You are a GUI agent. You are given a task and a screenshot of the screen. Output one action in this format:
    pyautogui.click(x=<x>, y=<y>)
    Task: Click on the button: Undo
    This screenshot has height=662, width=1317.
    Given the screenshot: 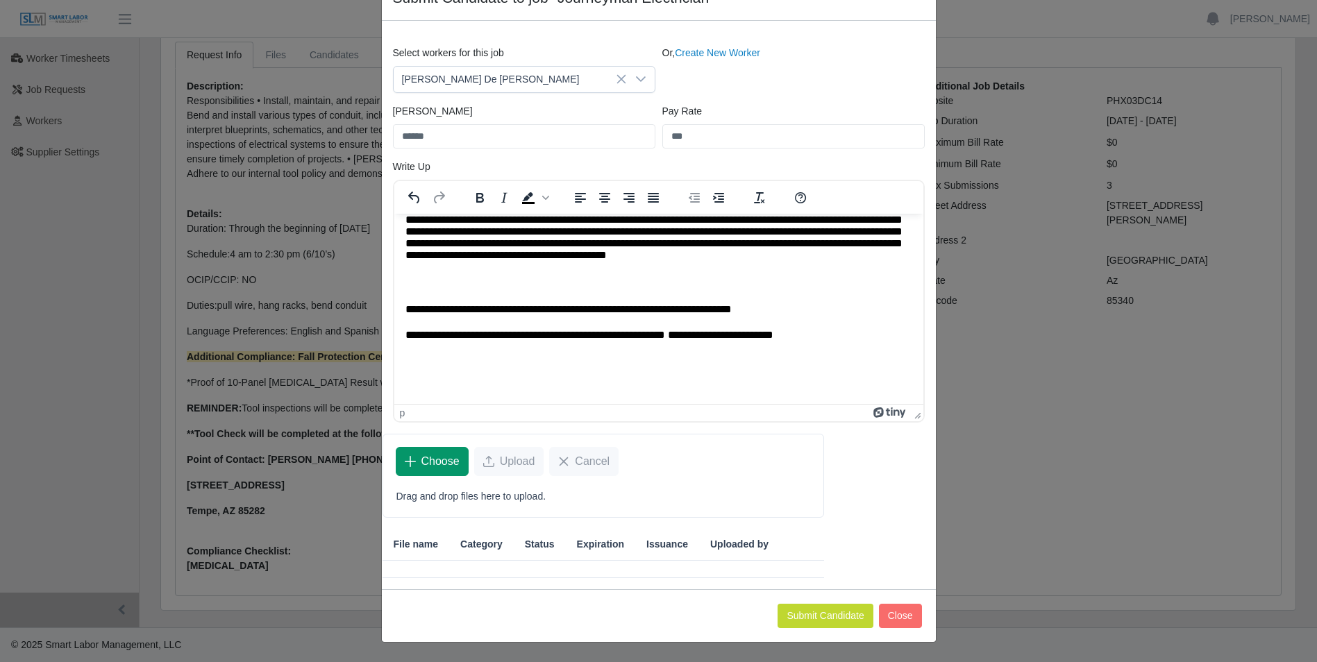 What is the action you would take?
    pyautogui.click(x=414, y=198)
    